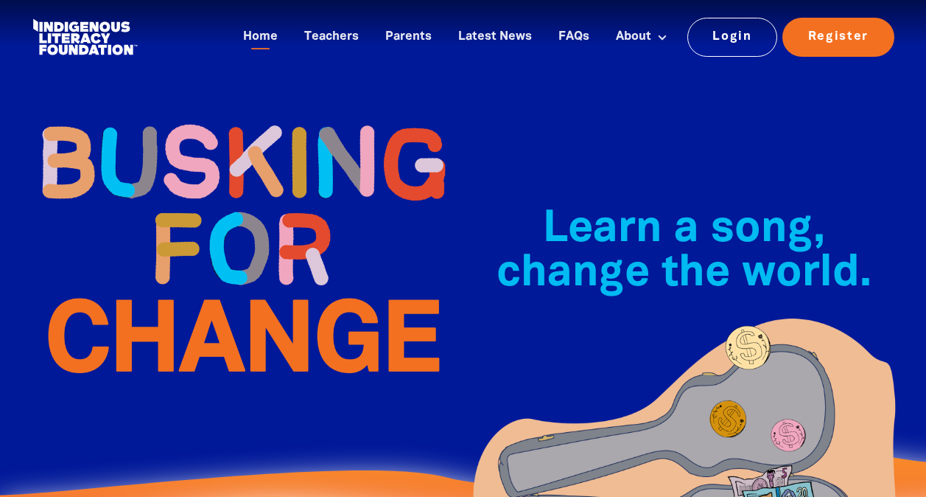  What do you see at coordinates (733, 37) in the screenshot?
I see `a: Login` at bounding box center [733, 37].